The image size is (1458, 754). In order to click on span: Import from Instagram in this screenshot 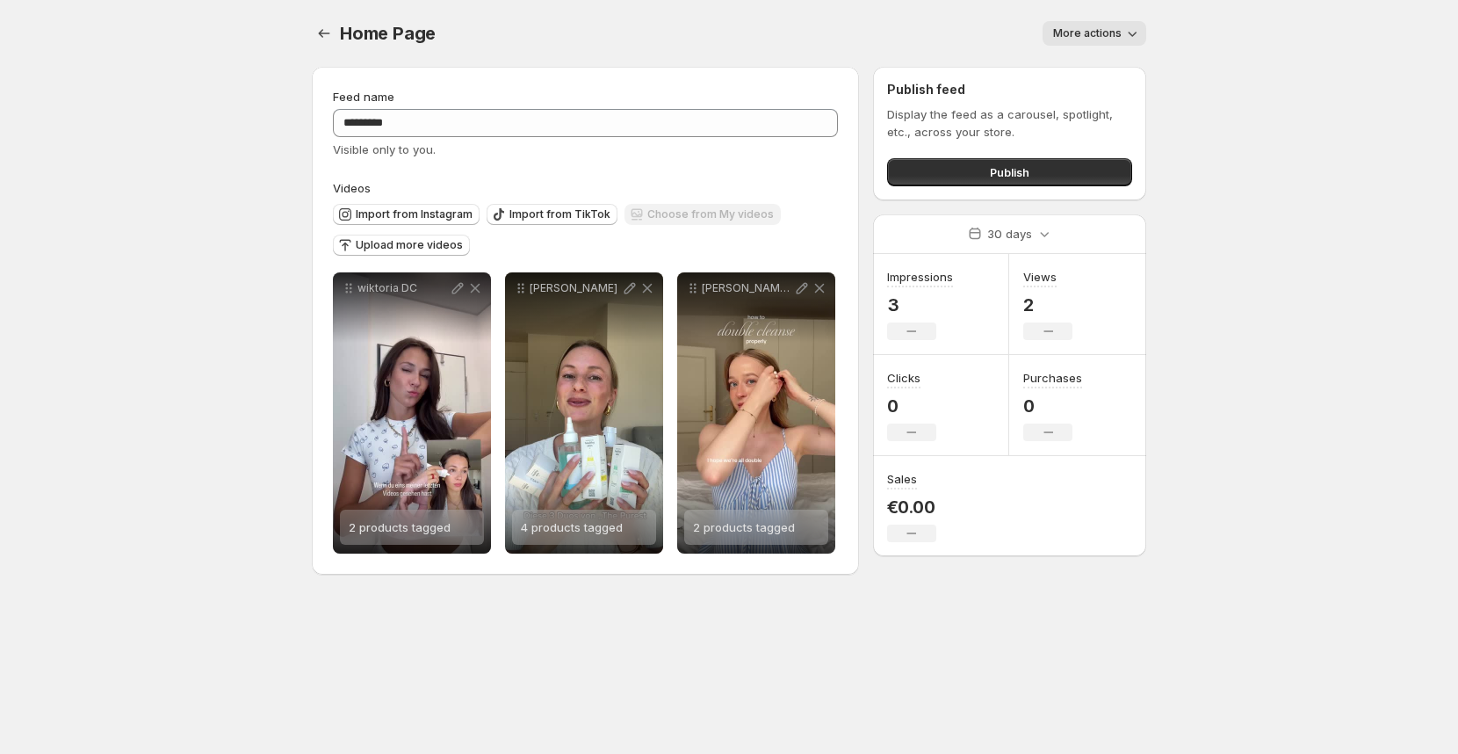, I will do `click(414, 214)`.